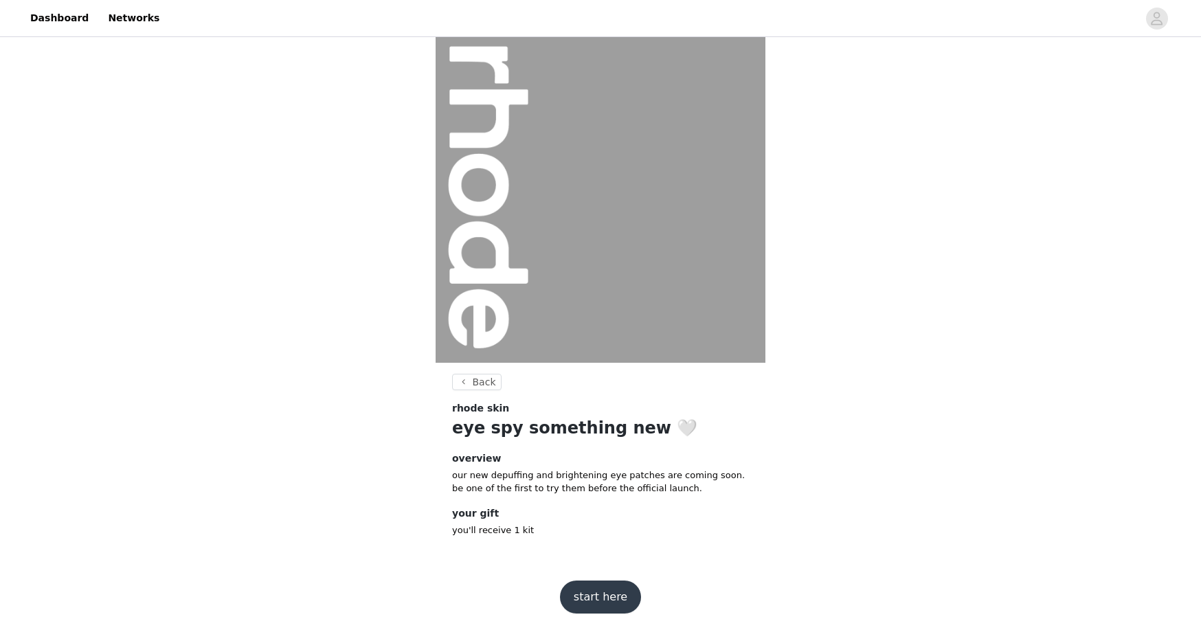 Image resolution: width=1201 pixels, height=630 pixels. I want to click on h4: overview, so click(601, 458).